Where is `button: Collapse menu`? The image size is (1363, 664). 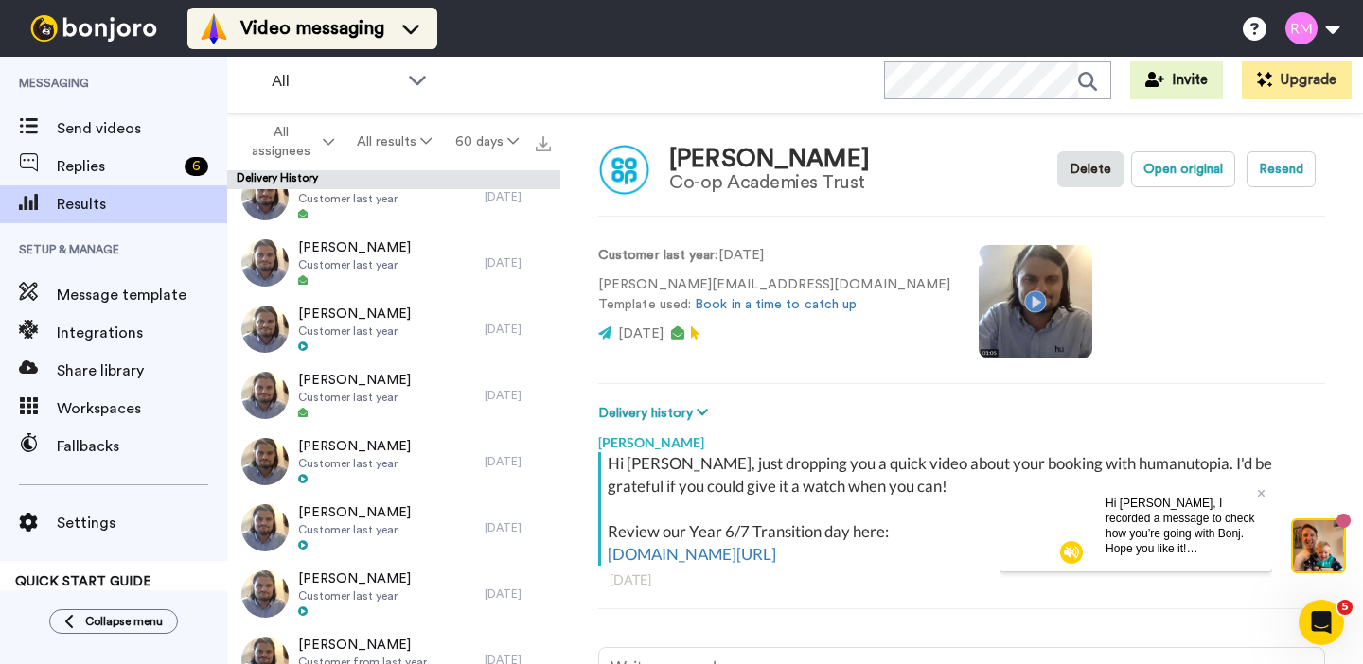 button: Collapse menu is located at coordinates (114, 622).